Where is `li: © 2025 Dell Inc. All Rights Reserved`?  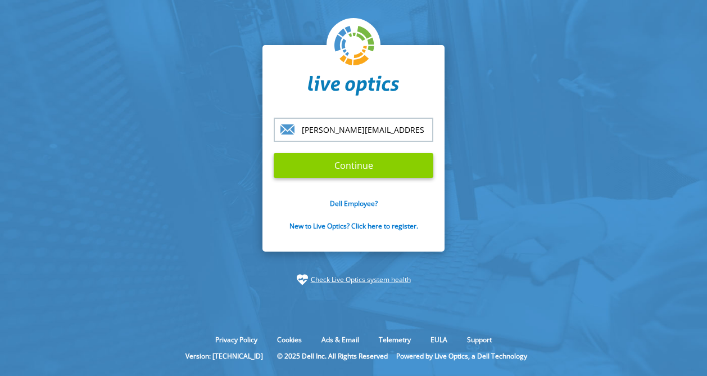 li: © 2025 Dell Inc. All Rights Reserved is located at coordinates (332, 355).